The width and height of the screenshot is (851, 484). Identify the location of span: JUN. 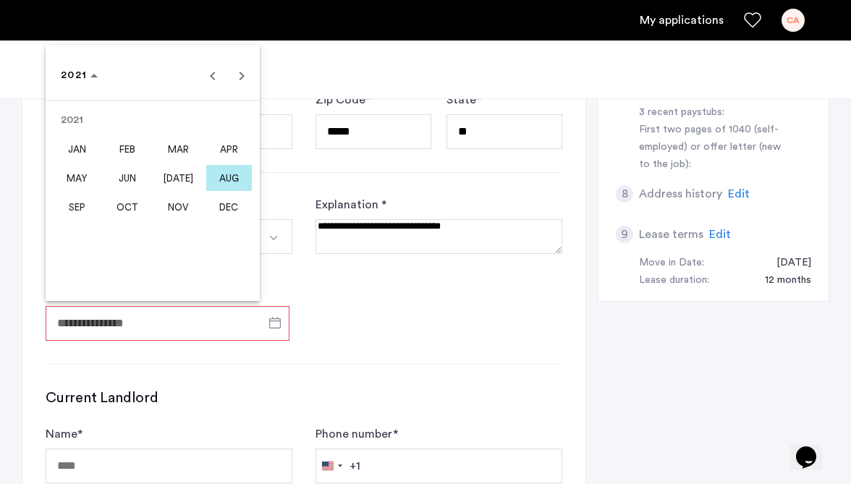
(127, 178).